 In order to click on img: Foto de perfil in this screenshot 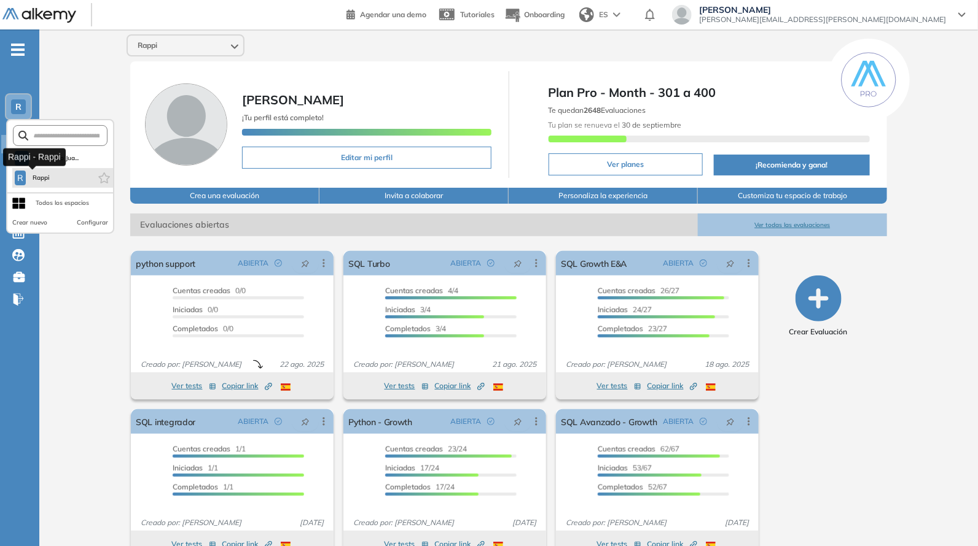, I will do `click(186, 125)`.